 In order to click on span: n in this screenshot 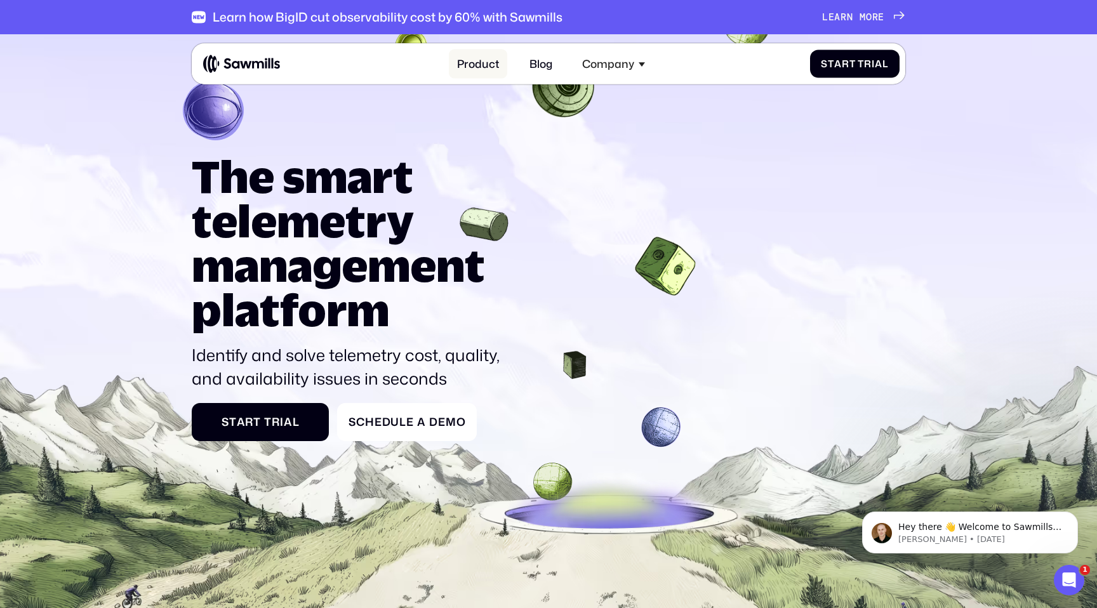, I will do `click(850, 17)`.